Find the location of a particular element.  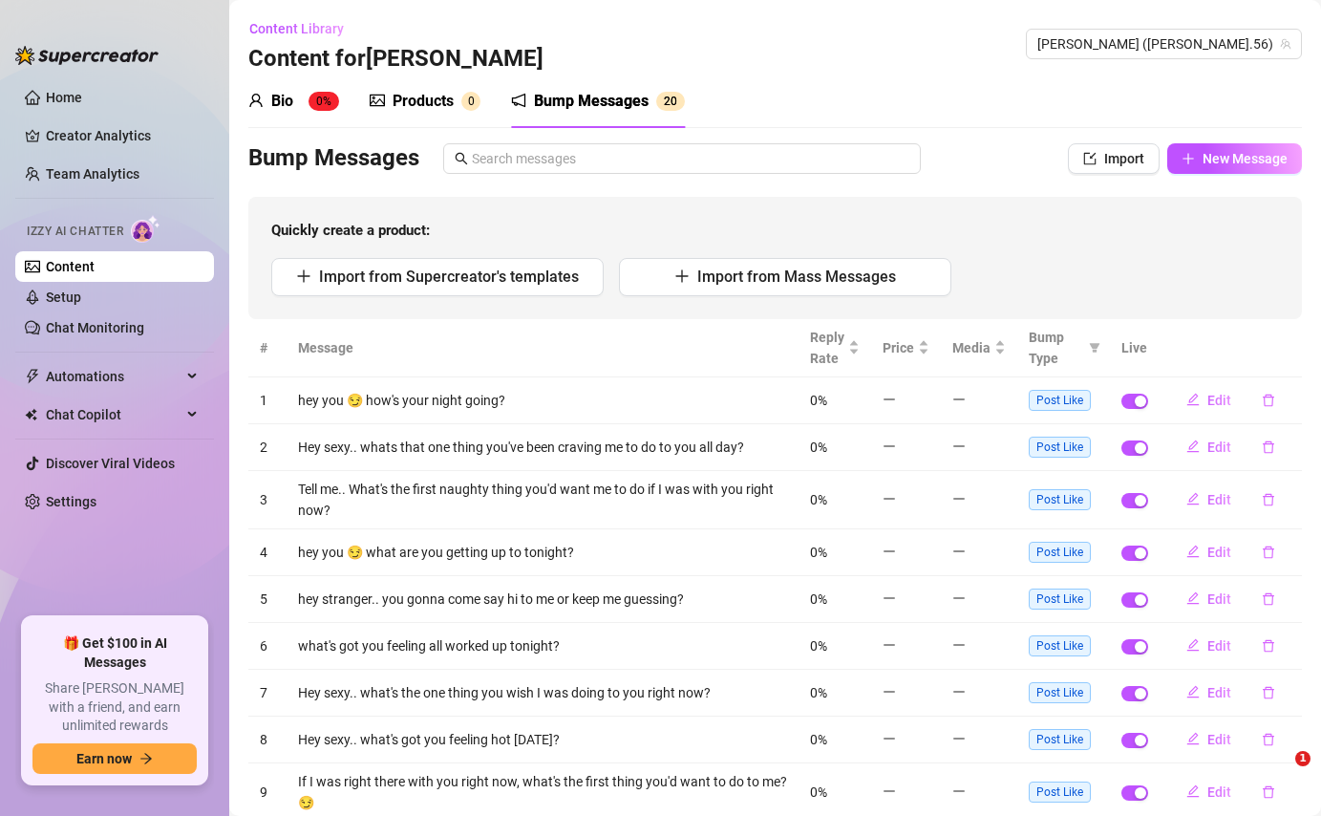

img: AI Chatter is located at coordinates (145, 228).